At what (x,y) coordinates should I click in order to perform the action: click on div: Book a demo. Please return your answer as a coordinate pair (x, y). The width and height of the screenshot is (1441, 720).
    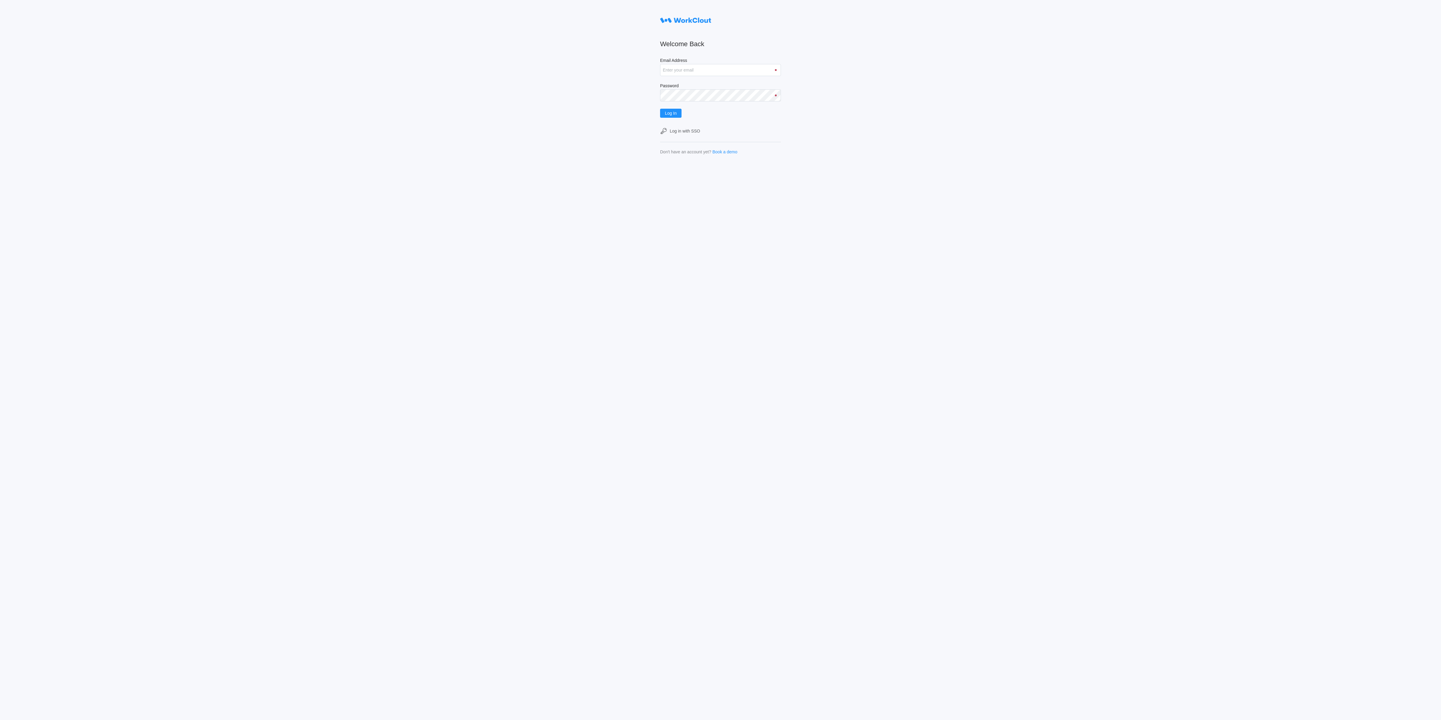
    Looking at the image, I should click on (725, 152).